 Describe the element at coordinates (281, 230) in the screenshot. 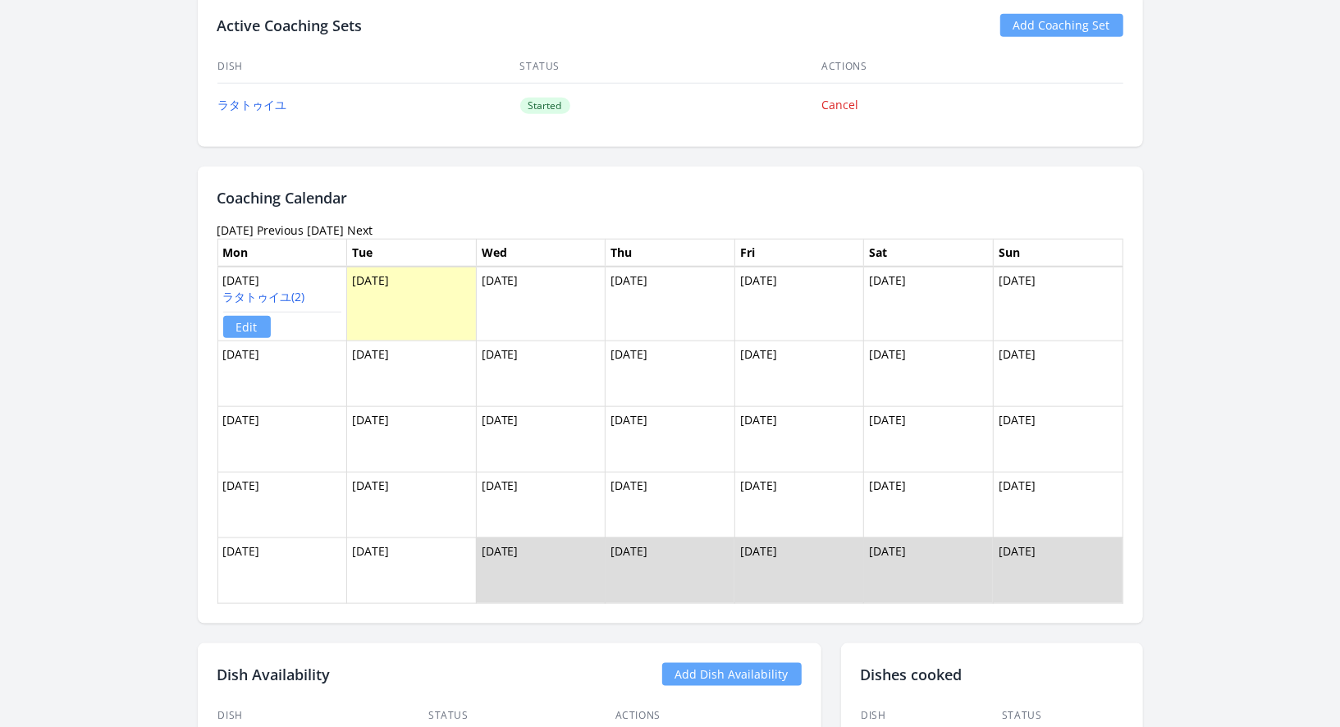

I see `a: Previous` at that location.